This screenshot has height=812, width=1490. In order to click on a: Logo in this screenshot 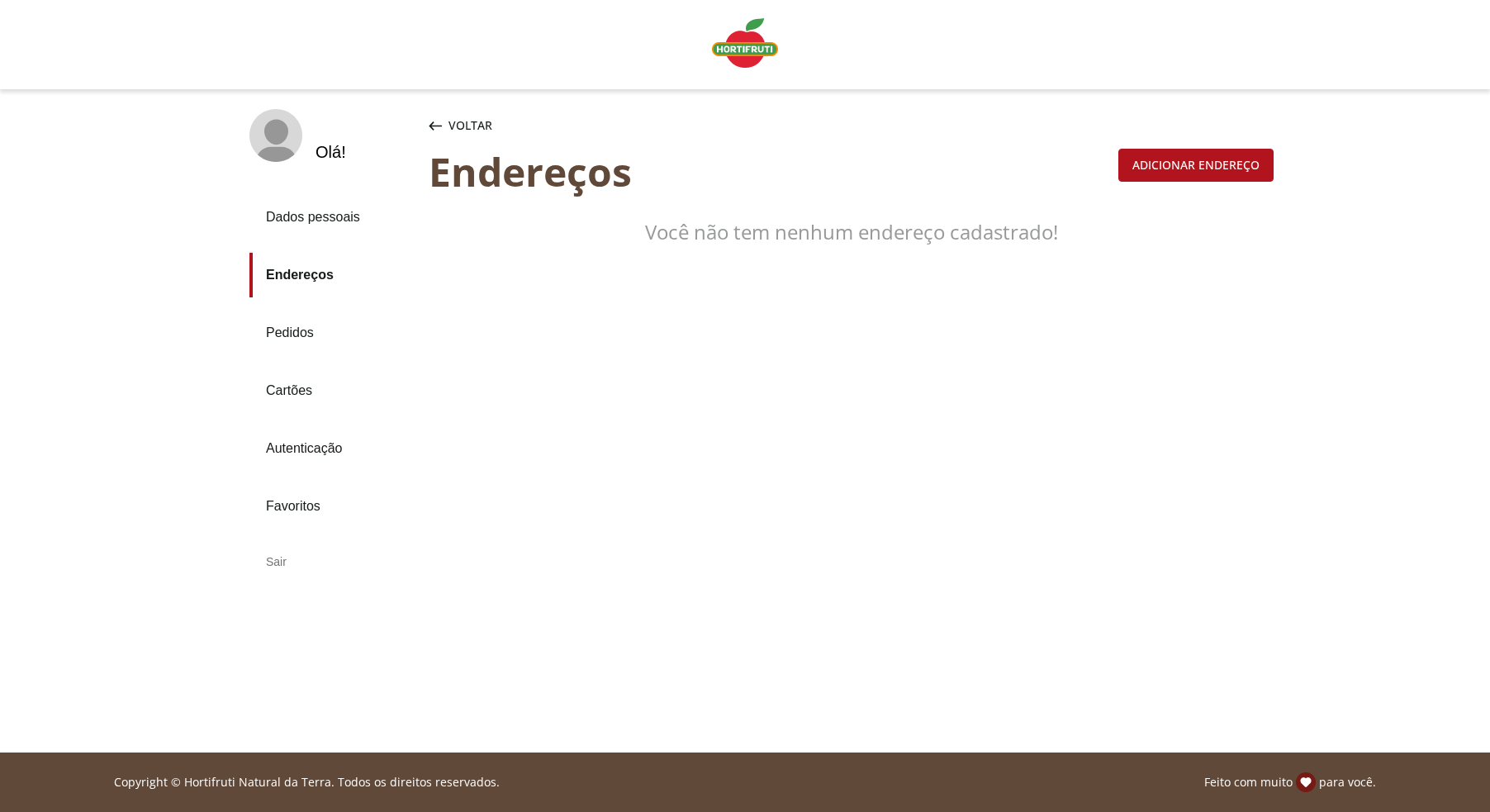, I will do `click(745, 45)`.